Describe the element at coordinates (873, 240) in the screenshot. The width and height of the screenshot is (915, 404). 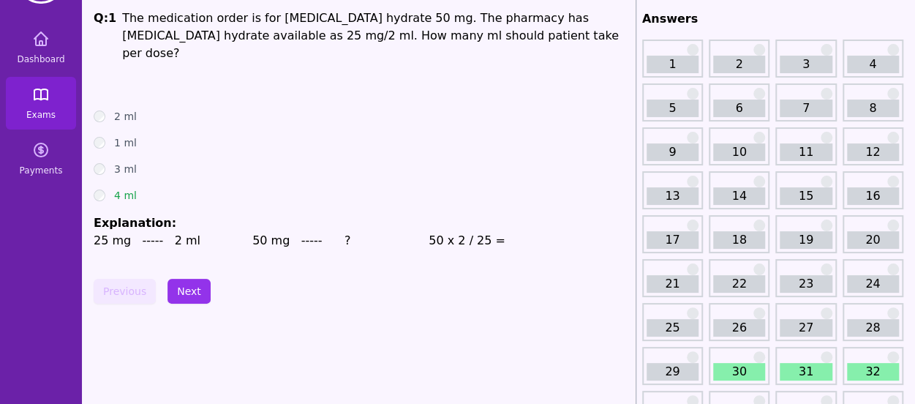
I see `a: 20` at that location.